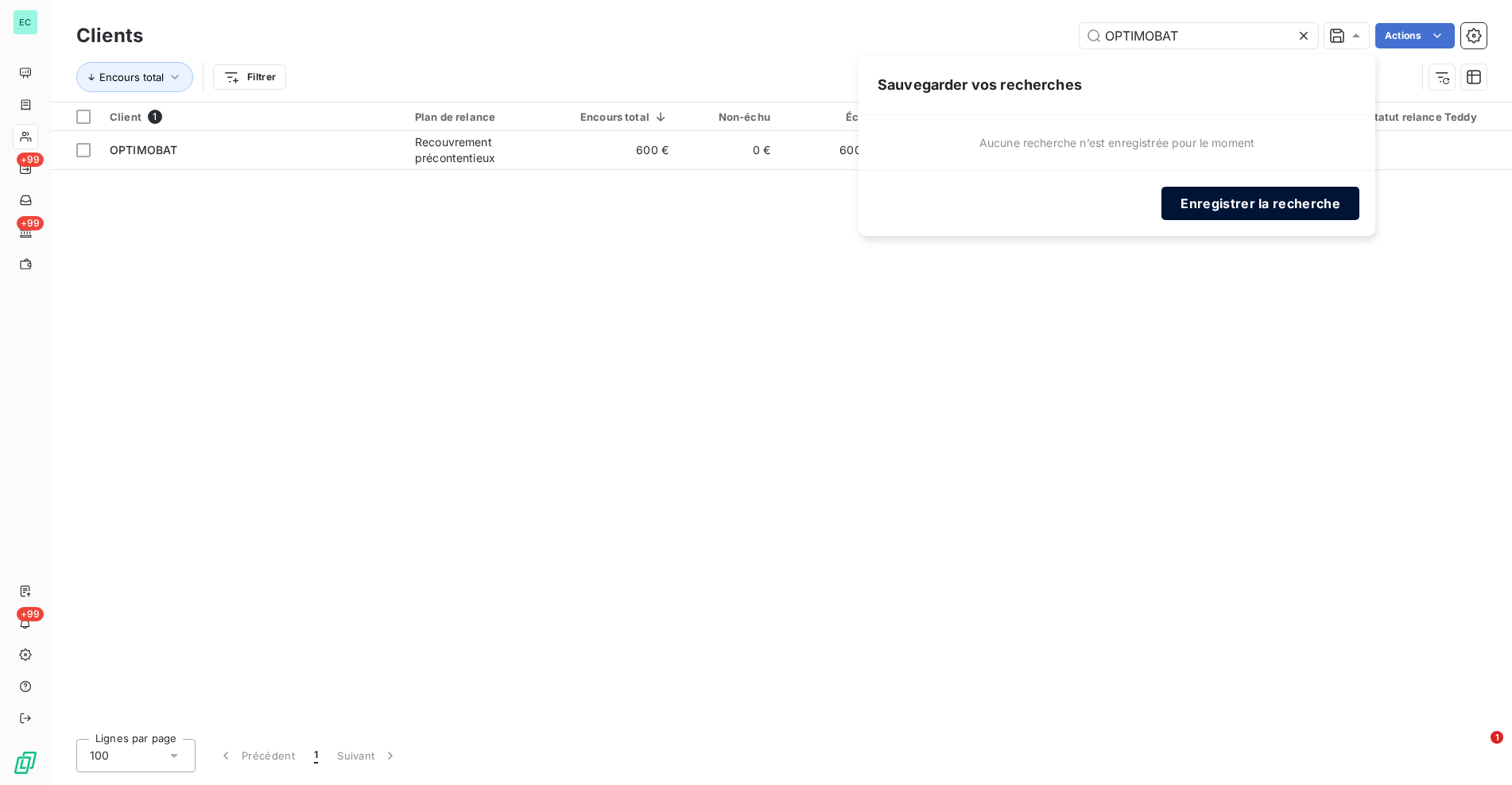  Describe the element at coordinates (1415, 36) in the screenshot. I see `button: Actions` at that location.